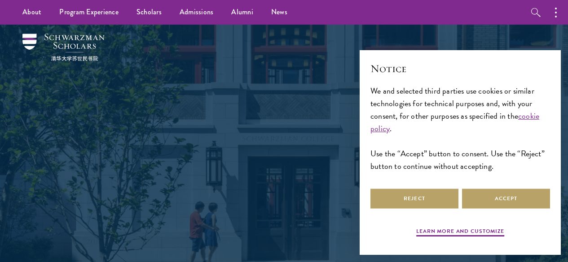  I want to click on button: Learn more and customize, so click(460, 233).